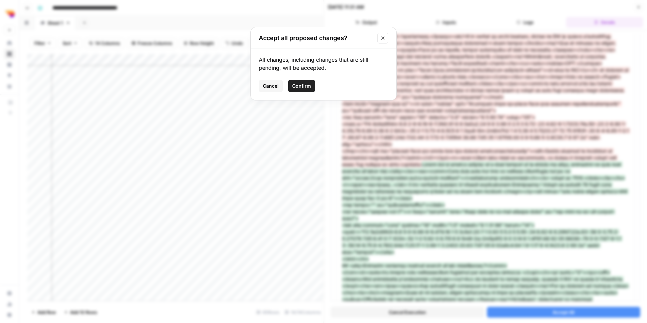  What do you see at coordinates (302, 86) in the screenshot?
I see `span: Confirm` at bounding box center [302, 86].